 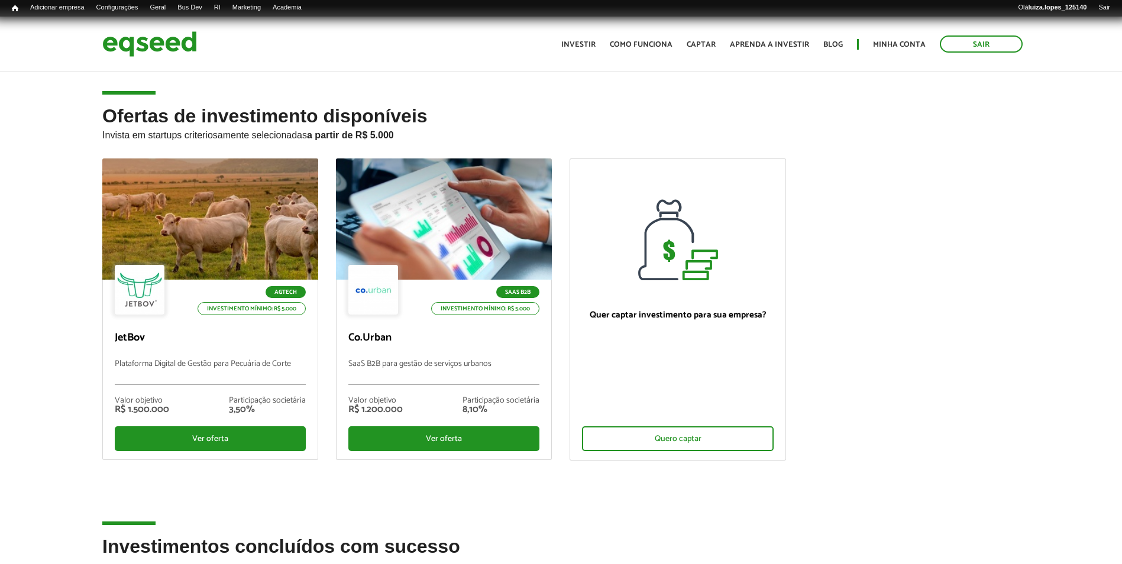 What do you see at coordinates (443, 309) in the screenshot?
I see `a: SaaS B2B Investimento mínimo: R$ 5.000 Co.Urban SaaS B2B para gestão de serviços urbanos Valor ob...` at bounding box center [443, 309].